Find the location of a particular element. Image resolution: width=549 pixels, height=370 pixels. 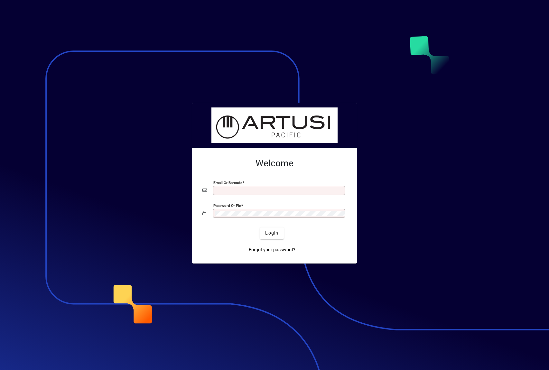

span: Forgot your password? is located at coordinates (272, 250).